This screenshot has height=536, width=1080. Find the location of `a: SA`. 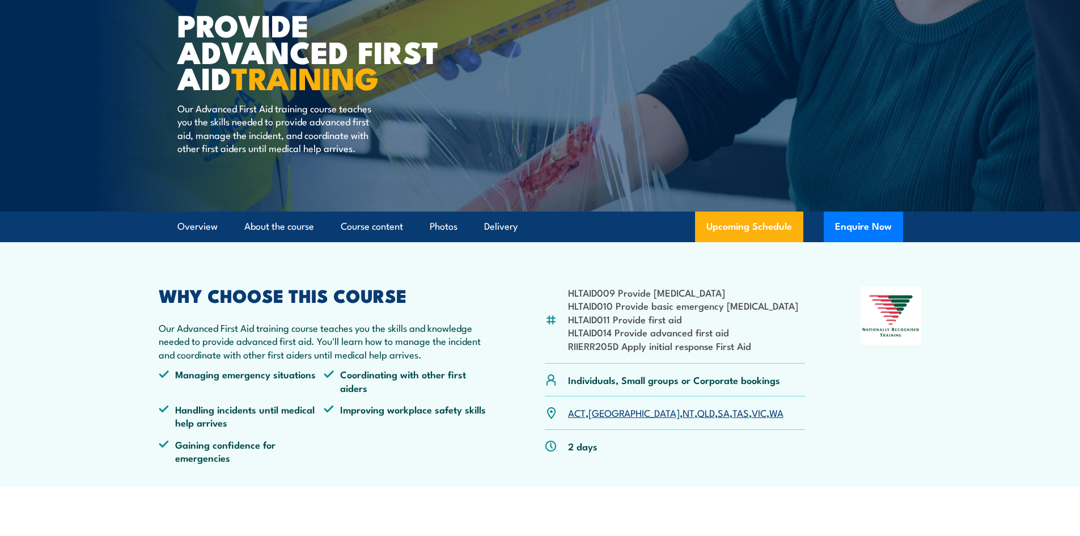

a: SA is located at coordinates (724, 412).